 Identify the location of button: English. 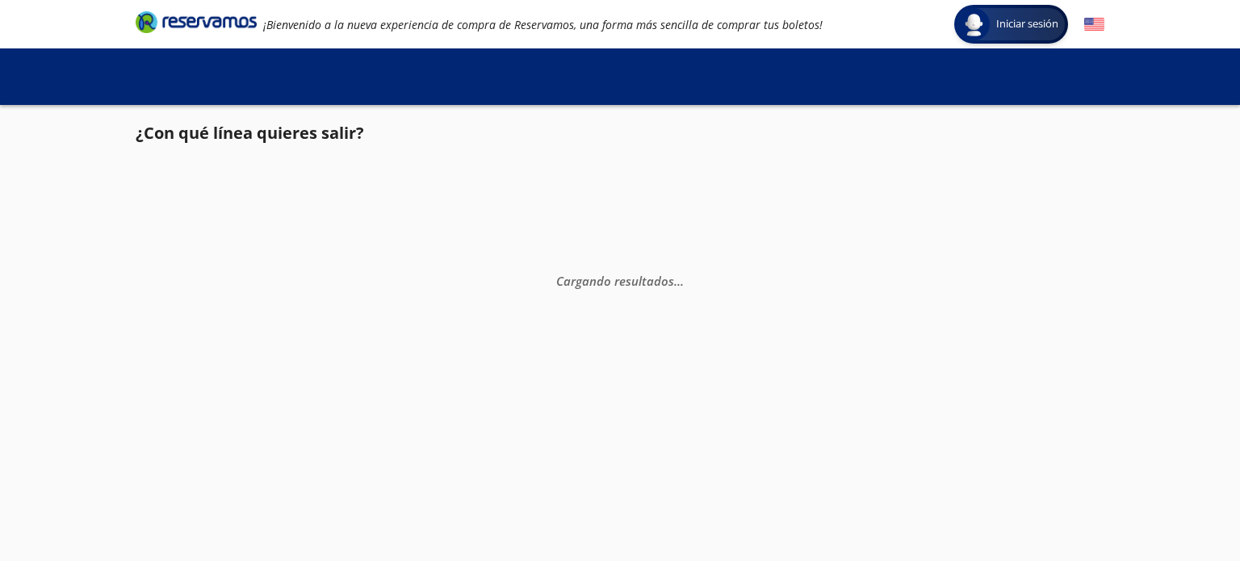
(1094, 24).